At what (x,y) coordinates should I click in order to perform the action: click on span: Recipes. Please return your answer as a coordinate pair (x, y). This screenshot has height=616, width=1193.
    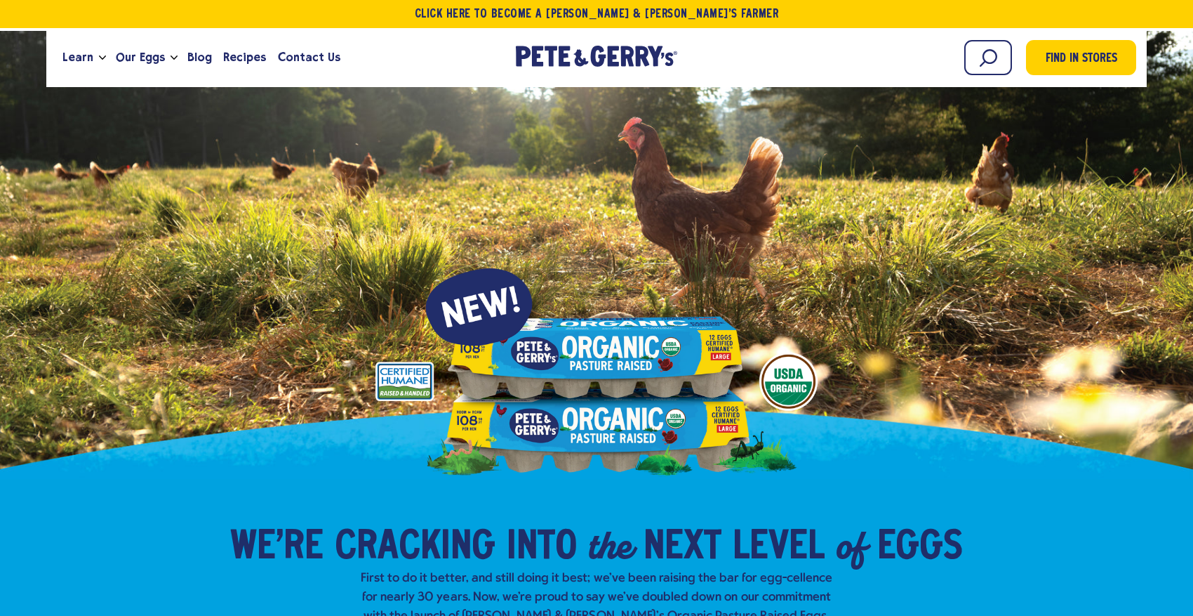
    Looking at the image, I should click on (244, 57).